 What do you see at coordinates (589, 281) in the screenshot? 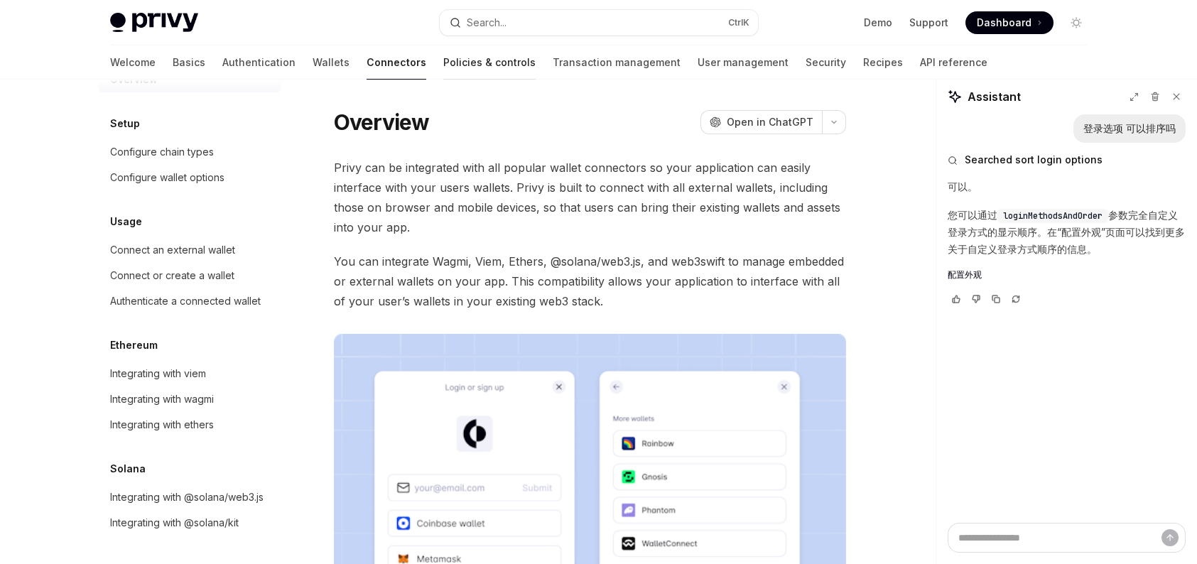
I see `span: You can integrate Wagmi, Viem, Ethers, @solana/web3.js, and web3swift to manage embedded or exter...` at bounding box center [589, 281].